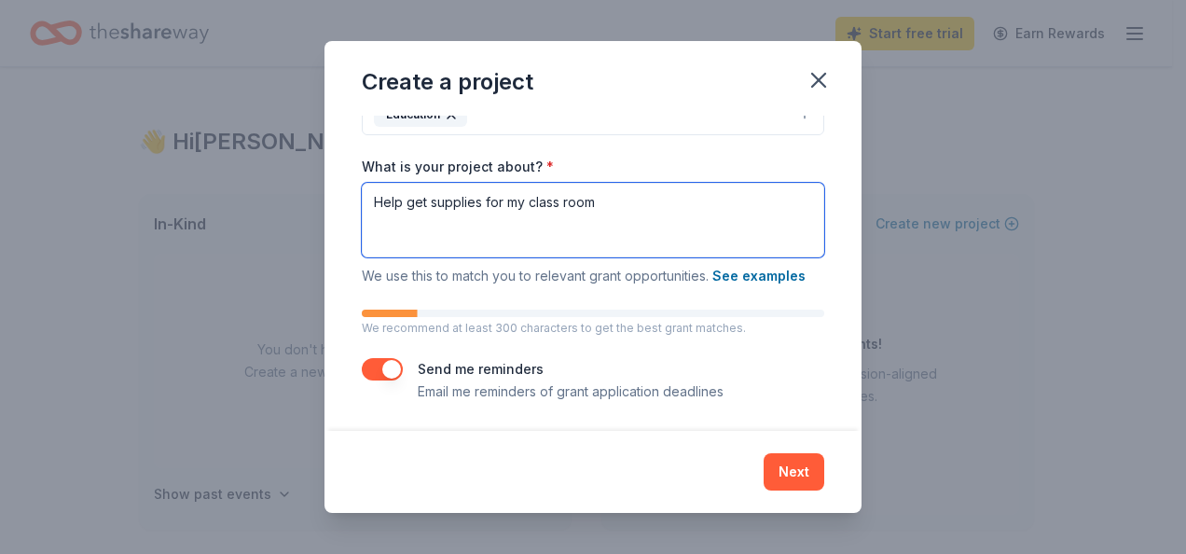 The height and width of the screenshot is (554, 1186). Describe the element at coordinates (593, 328) in the screenshot. I see `p: We recommend at least 300 characters to get the best grant matches.` at that location.